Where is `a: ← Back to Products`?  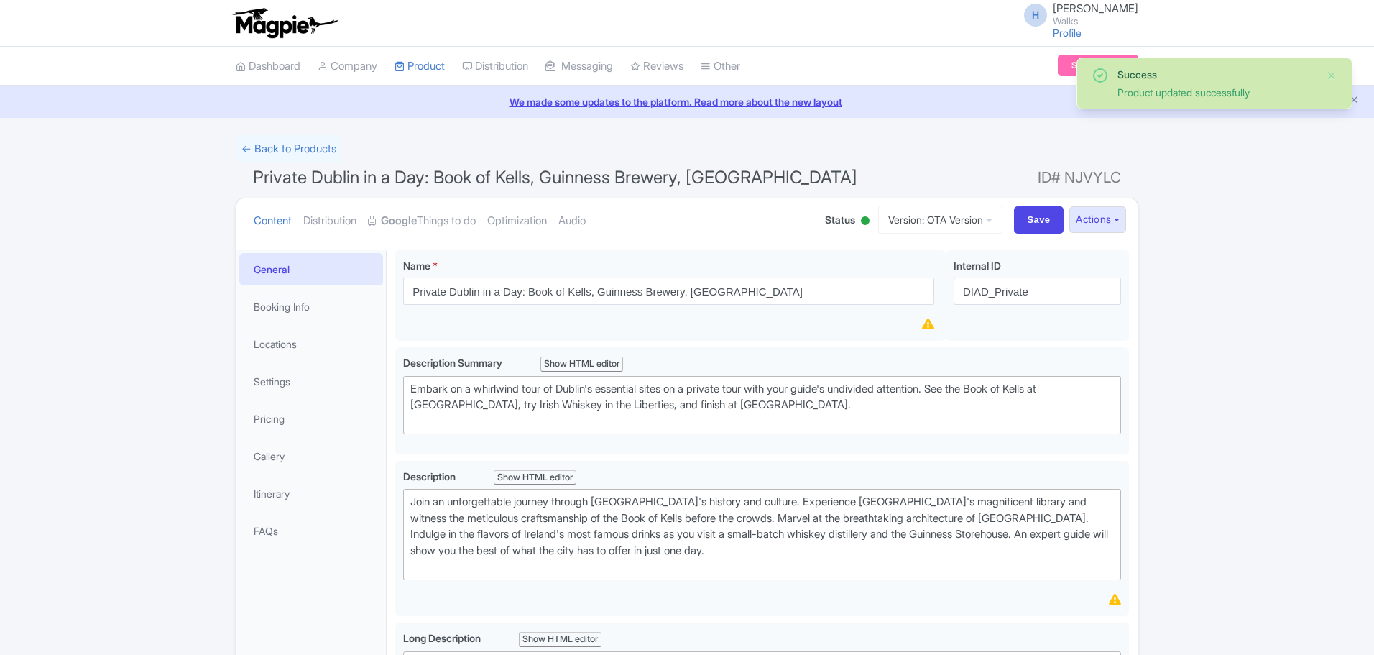 a: ← Back to Products is located at coordinates (289, 149).